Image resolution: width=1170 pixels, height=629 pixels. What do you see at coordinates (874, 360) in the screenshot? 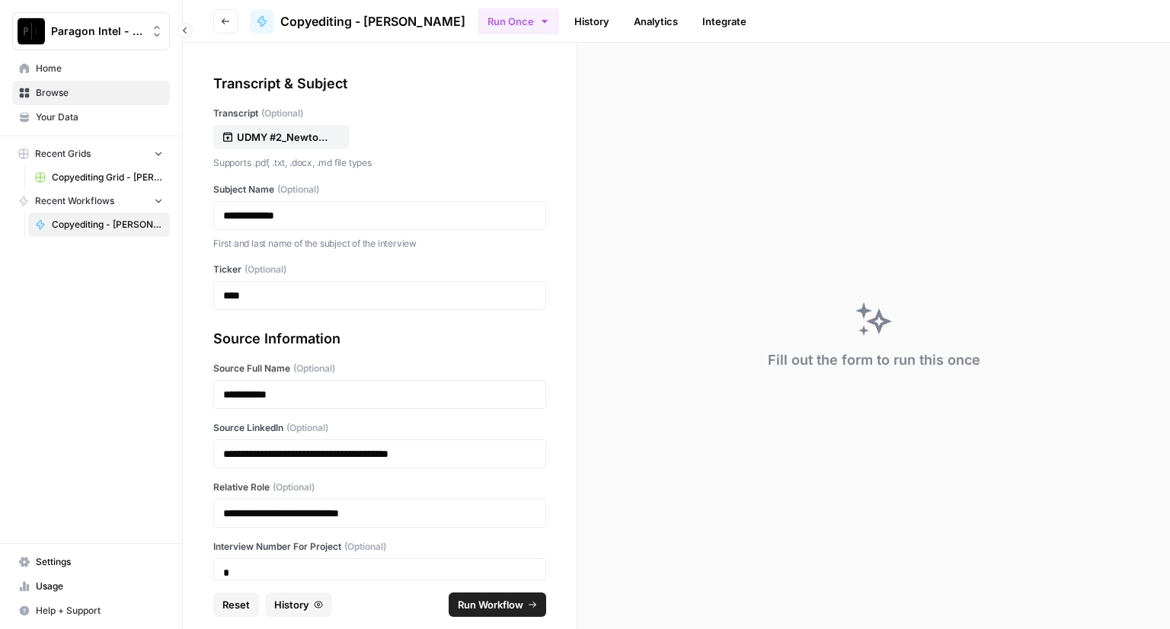
I see `div: Fill out the form to run this once` at bounding box center [874, 360].